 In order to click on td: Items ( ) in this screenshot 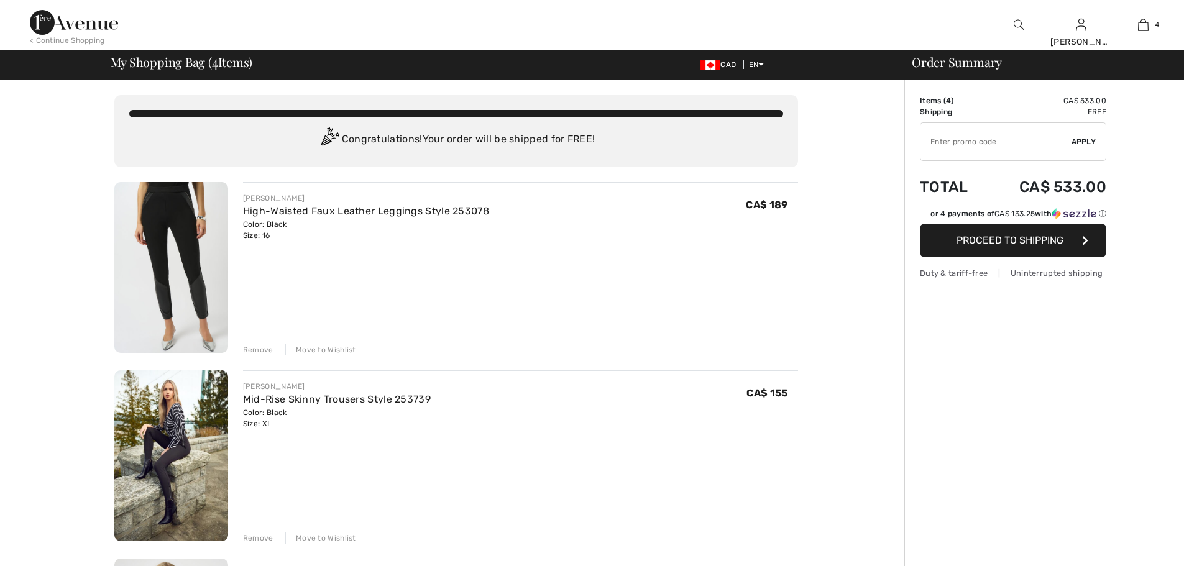, I will do `click(952, 101)`.